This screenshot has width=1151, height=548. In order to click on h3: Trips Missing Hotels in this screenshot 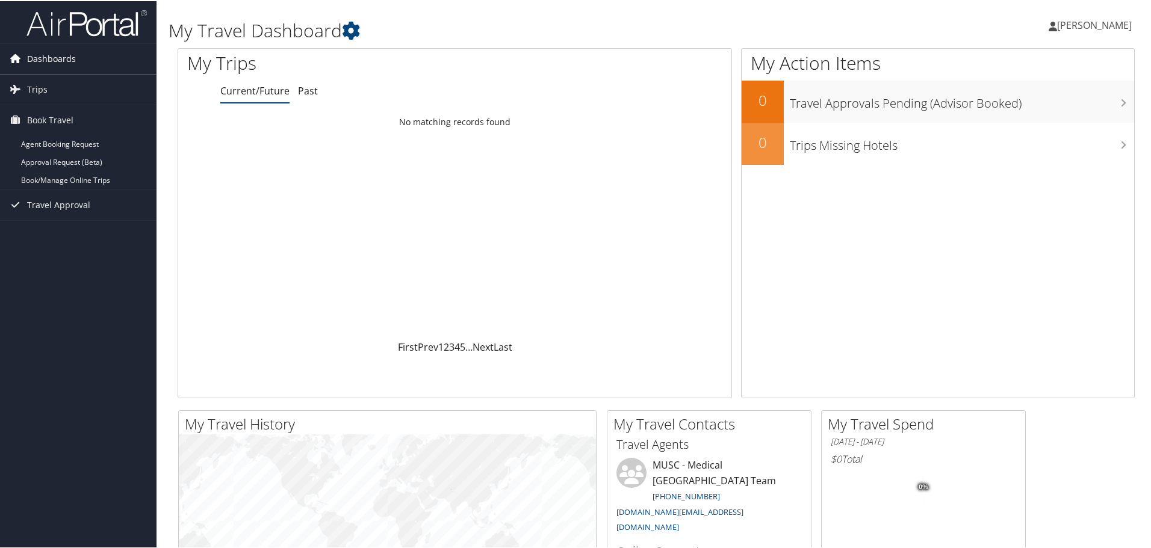, I will do `click(962, 141)`.